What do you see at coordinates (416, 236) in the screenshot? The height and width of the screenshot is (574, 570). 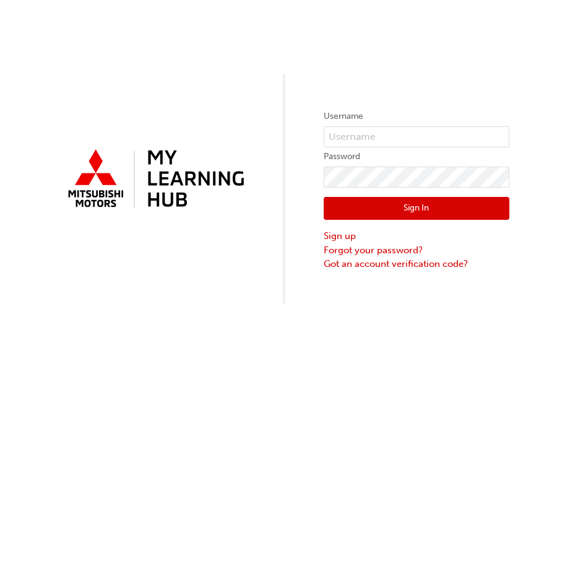 I see `a: Sign up` at bounding box center [416, 236].